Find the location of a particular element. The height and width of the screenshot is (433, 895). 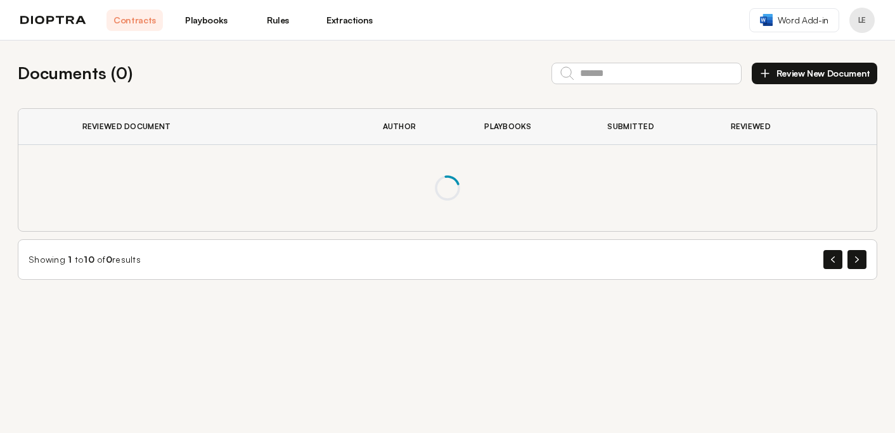

a: Rules is located at coordinates (278, 20).